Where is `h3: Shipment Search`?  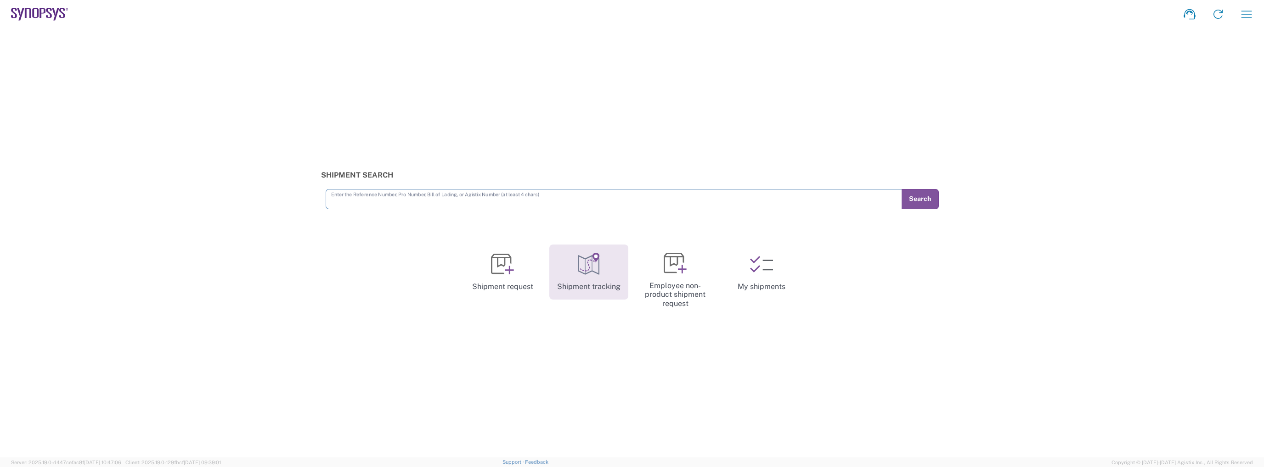 h3: Shipment Search is located at coordinates (632, 175).